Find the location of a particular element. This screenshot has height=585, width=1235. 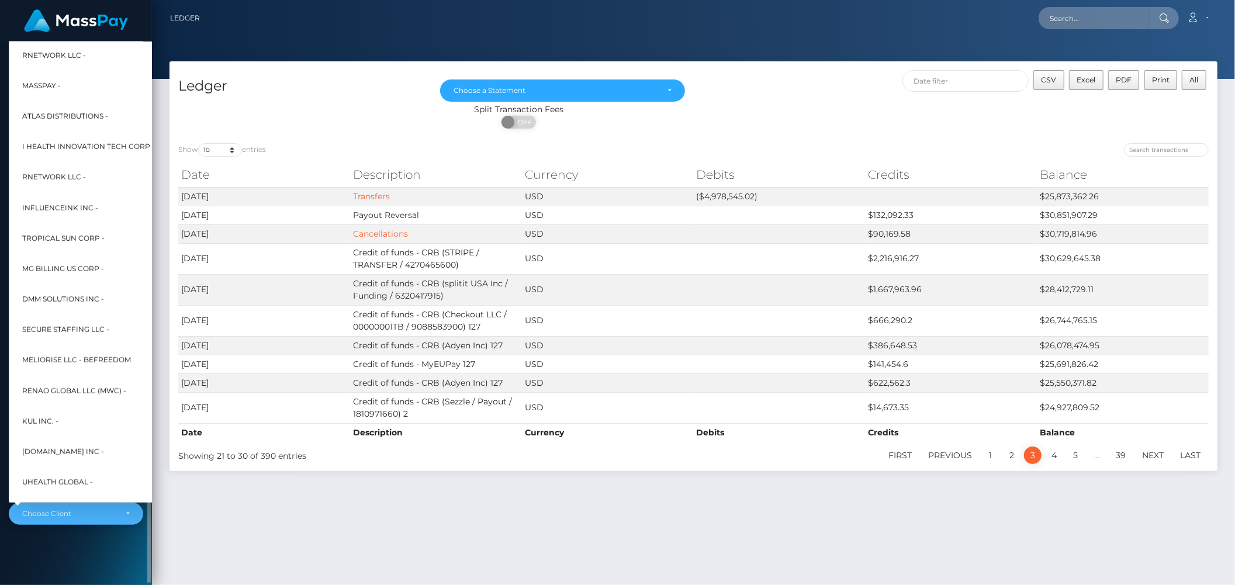

button: Choose Client is located at coordinates (76, 514).